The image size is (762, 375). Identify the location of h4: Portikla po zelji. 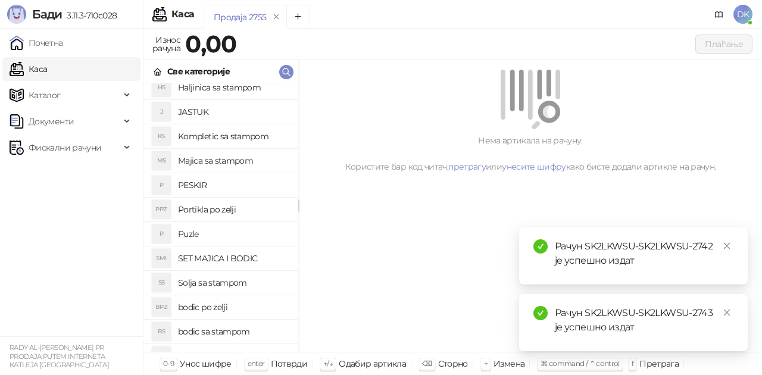
(233, 209).